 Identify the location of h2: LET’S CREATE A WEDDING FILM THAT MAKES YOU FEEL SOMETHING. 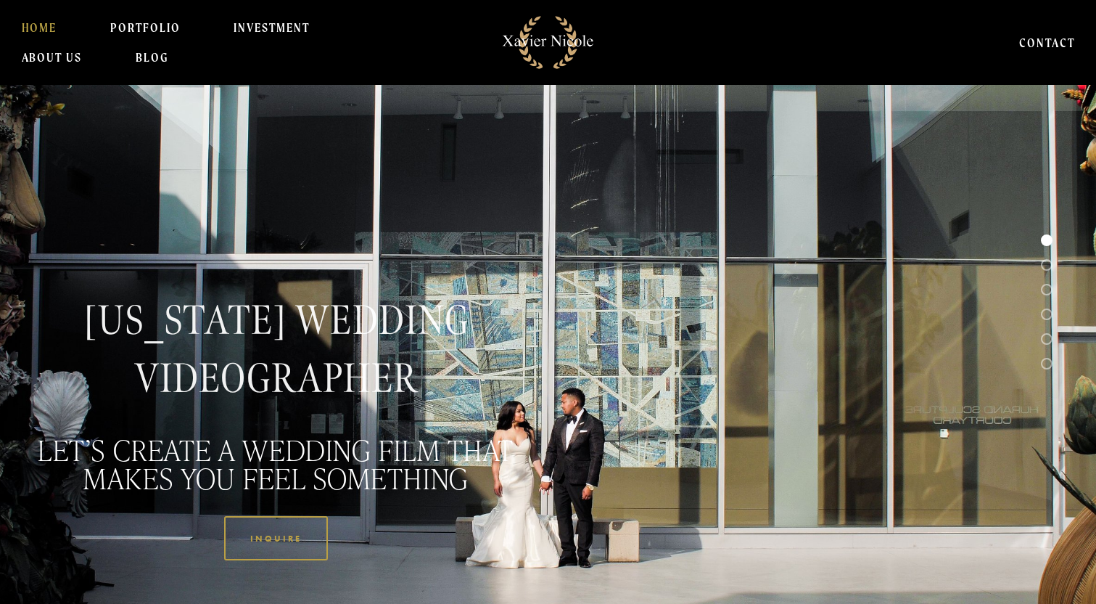
(276, 463).